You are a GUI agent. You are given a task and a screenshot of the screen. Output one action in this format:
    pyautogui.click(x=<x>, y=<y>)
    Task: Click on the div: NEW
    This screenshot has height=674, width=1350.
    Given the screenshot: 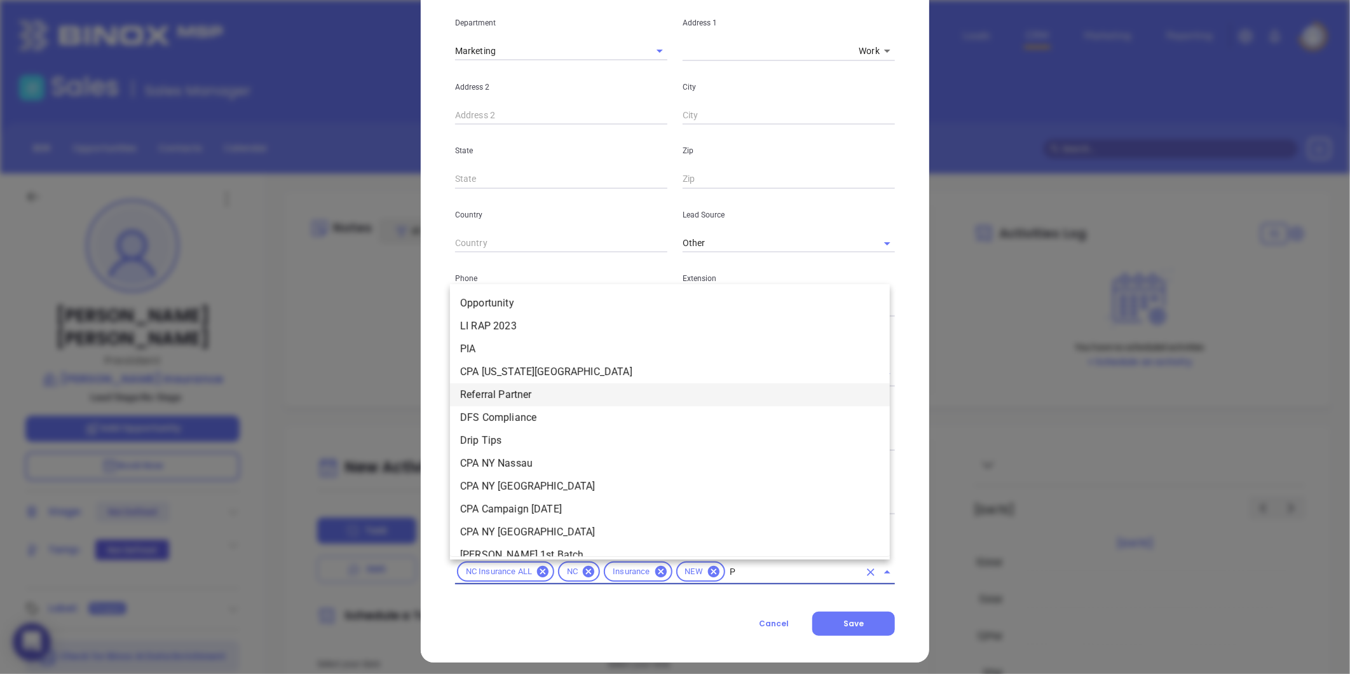 What is the action you would take?
    pyautogui.click(x=700, y=571)
    